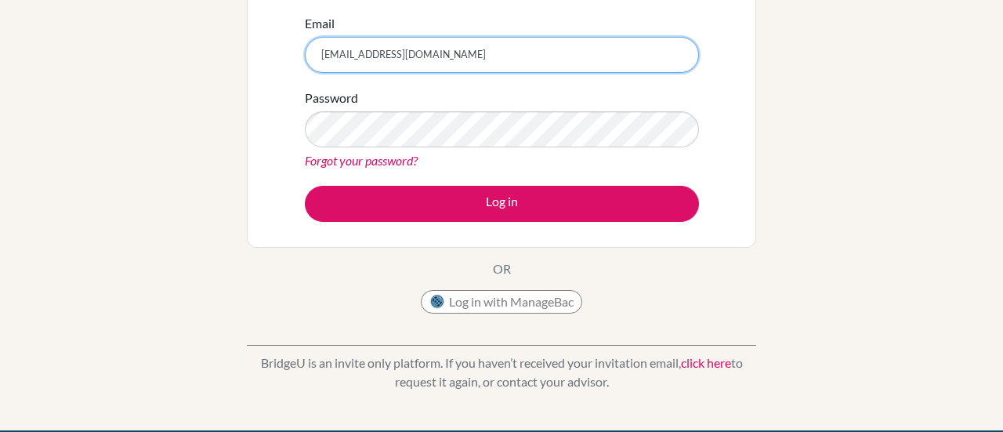  I want to click on a: click here, so click(706, 362).